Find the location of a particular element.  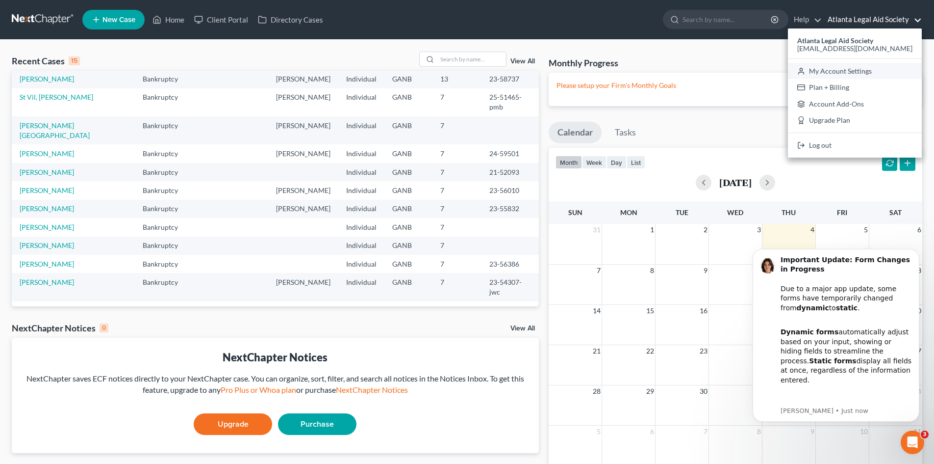

span: 3 is located at coordinates (925, 434).